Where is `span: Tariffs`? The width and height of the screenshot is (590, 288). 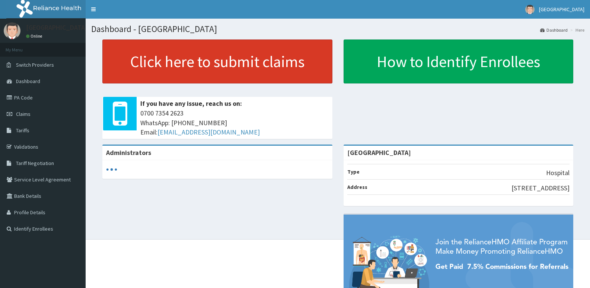 span: Tariffs is located at coordinates (23, 130).